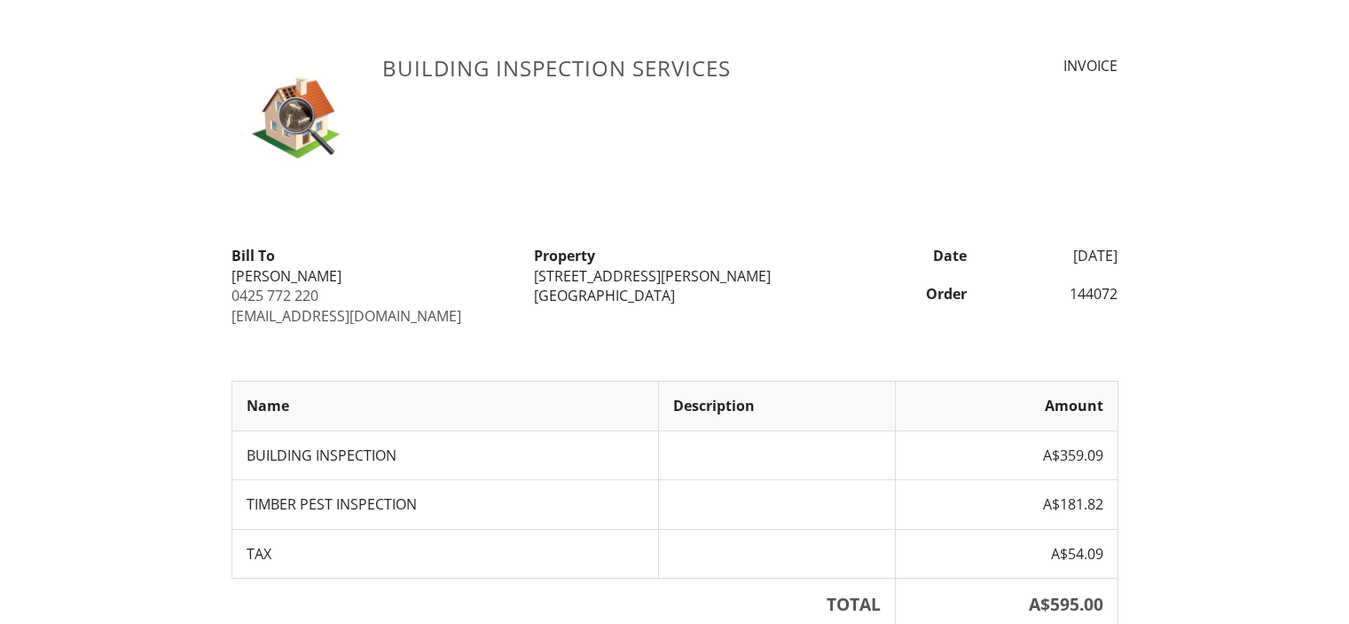 This screenshot has height=624, width=1349. What do you see at coordinates (636, 67) in the screenshot?
I see `h3: Building Inspection Services` at bounding box center [636, 67].